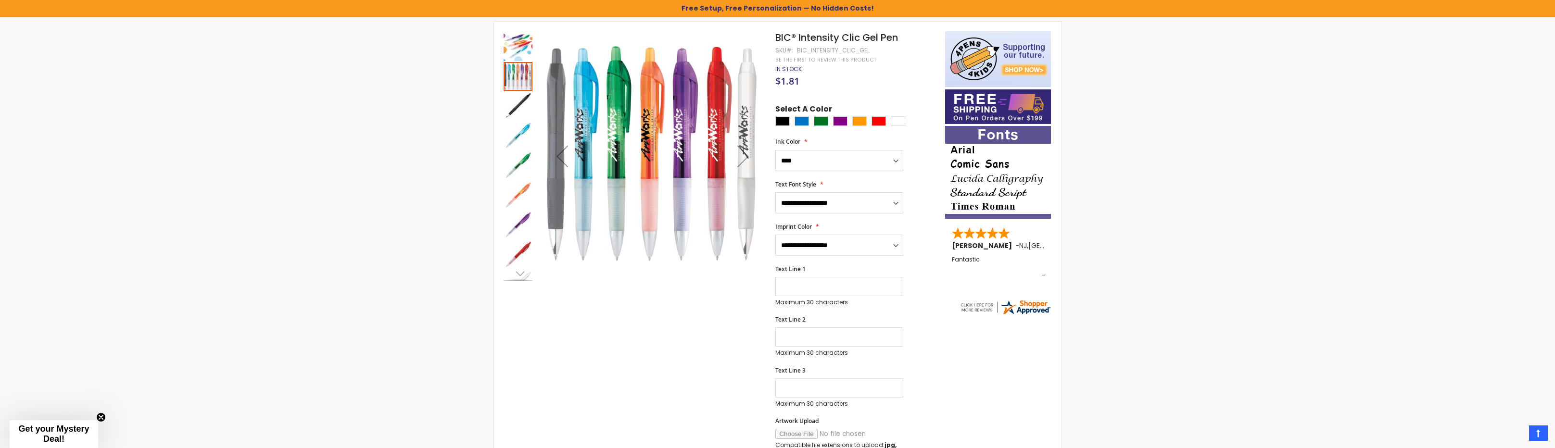  What do you see at coordinates (804, 110) in the screenshot?
I see `span: Select A Color` at bounding box center [804, 110].